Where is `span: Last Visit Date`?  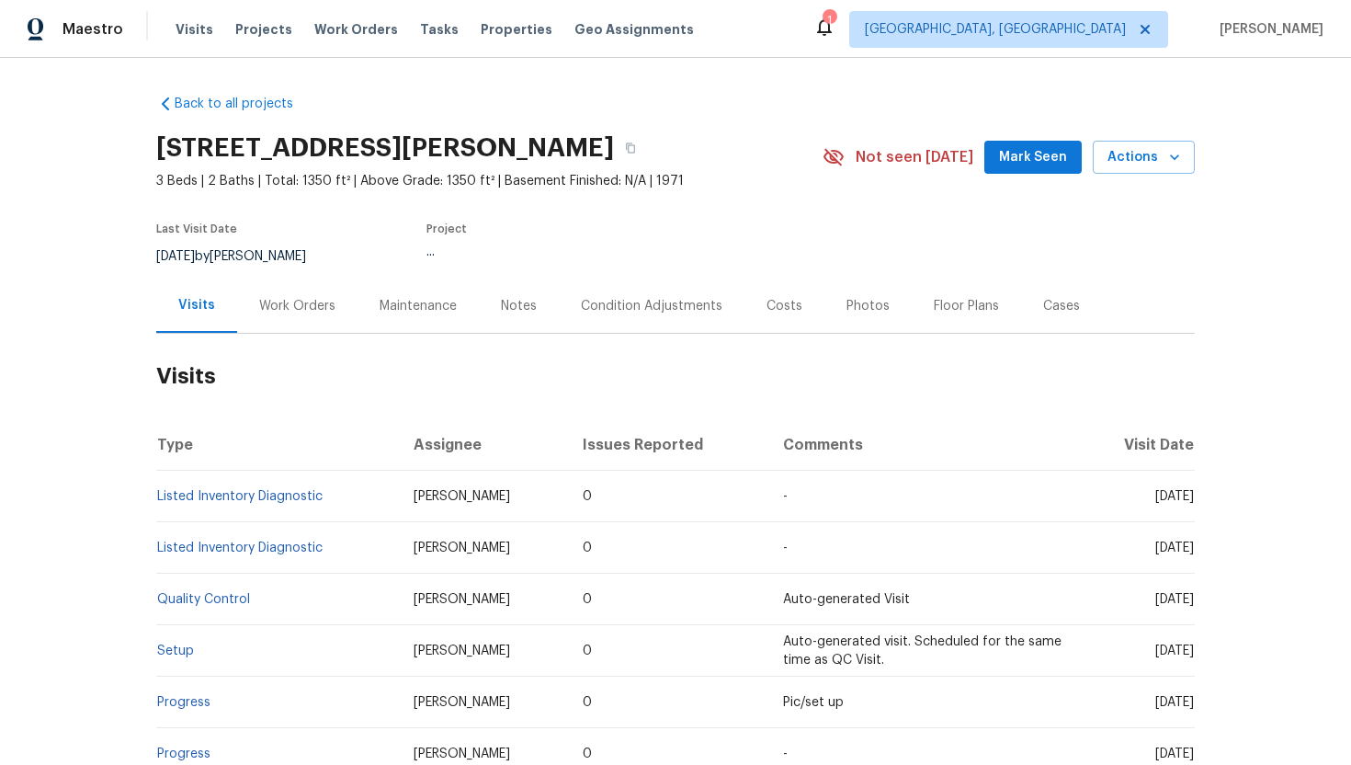
span: Last Visit Date is located at coordinates (197, 229).